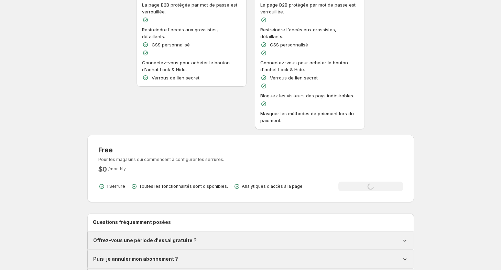  What do you see at coordinates (272, 186) in the screenshot?
I see `p: Analytiques d'accès à la page` at bounding box center [272, 186].